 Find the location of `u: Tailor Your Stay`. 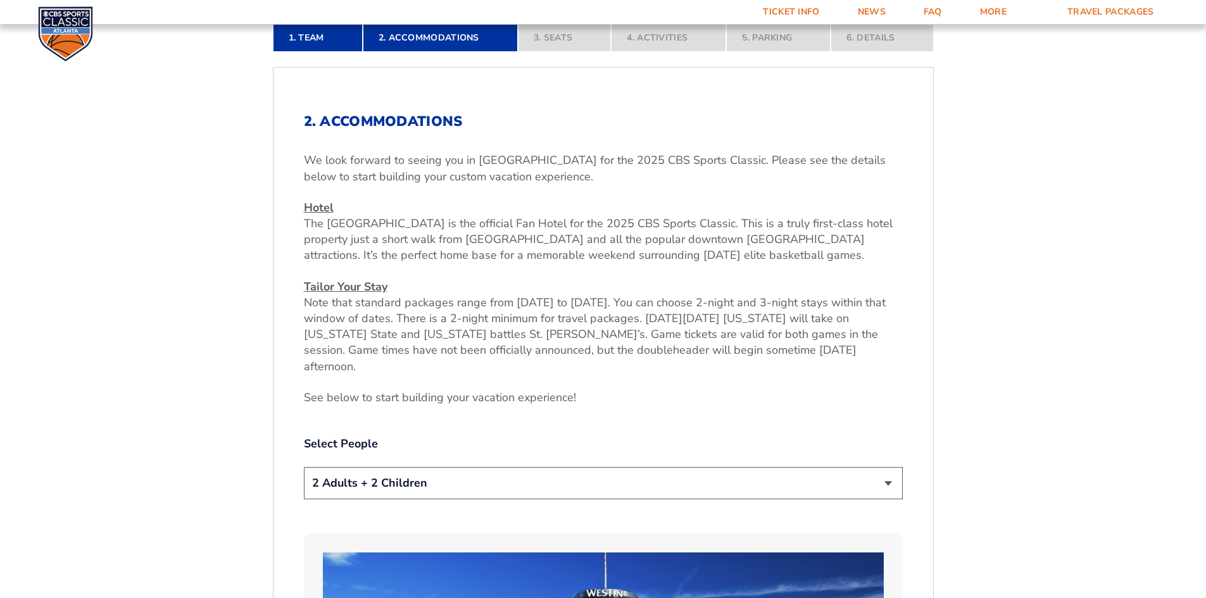

u: Tailor Your Stay is located at coordinates (346, 287).